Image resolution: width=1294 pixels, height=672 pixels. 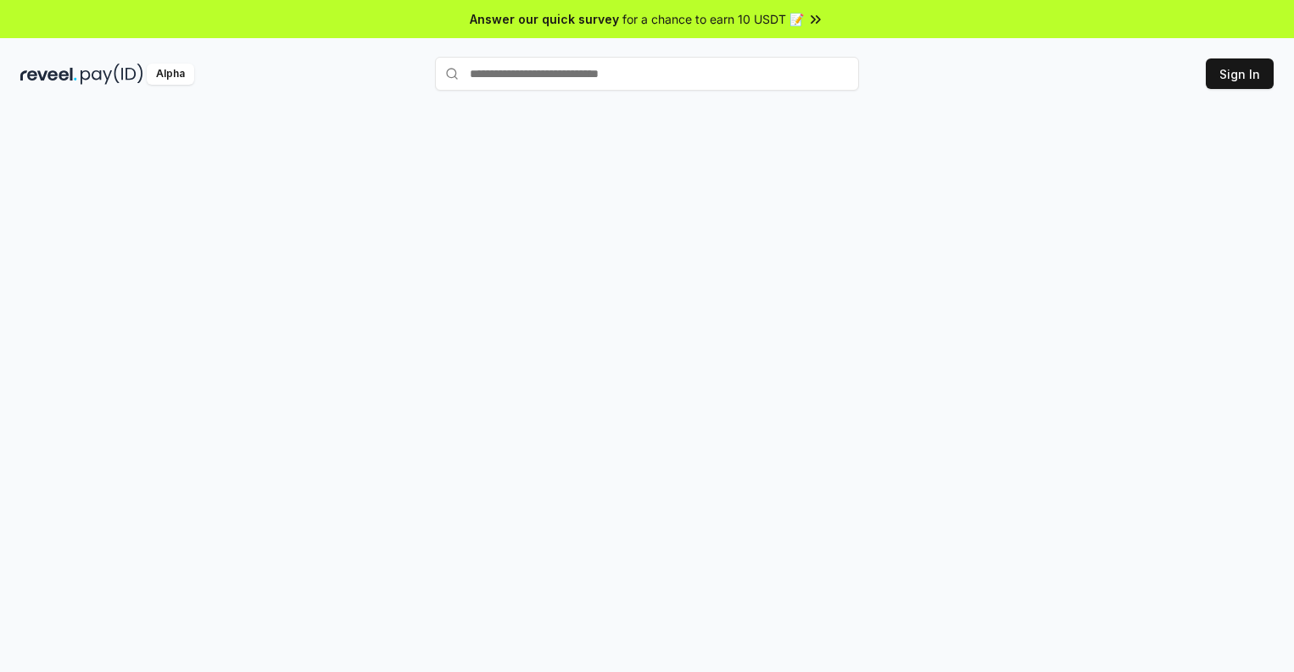 I want to click on button: Sign In, so click(x=1240, y=74).